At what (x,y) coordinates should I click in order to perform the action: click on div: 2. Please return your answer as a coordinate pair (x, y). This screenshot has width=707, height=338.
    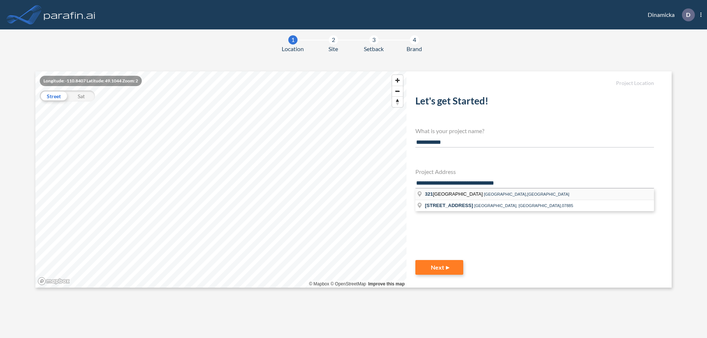
    Looking at the image, I should click on (333, 40).